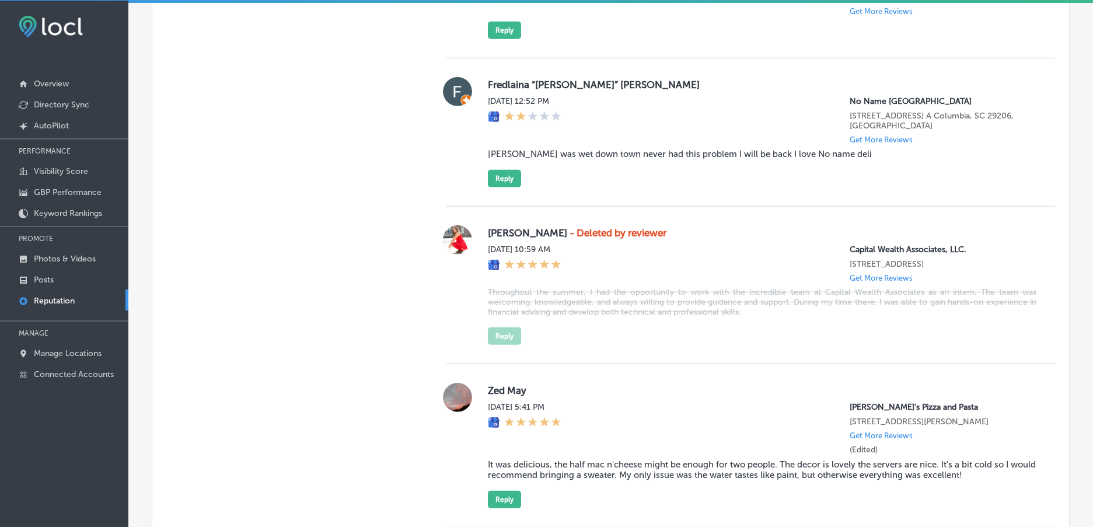 This screenshot has width=1093, height=527. I want to click on p: 4712 Forest Dr Ste. A, so click(943, 121).